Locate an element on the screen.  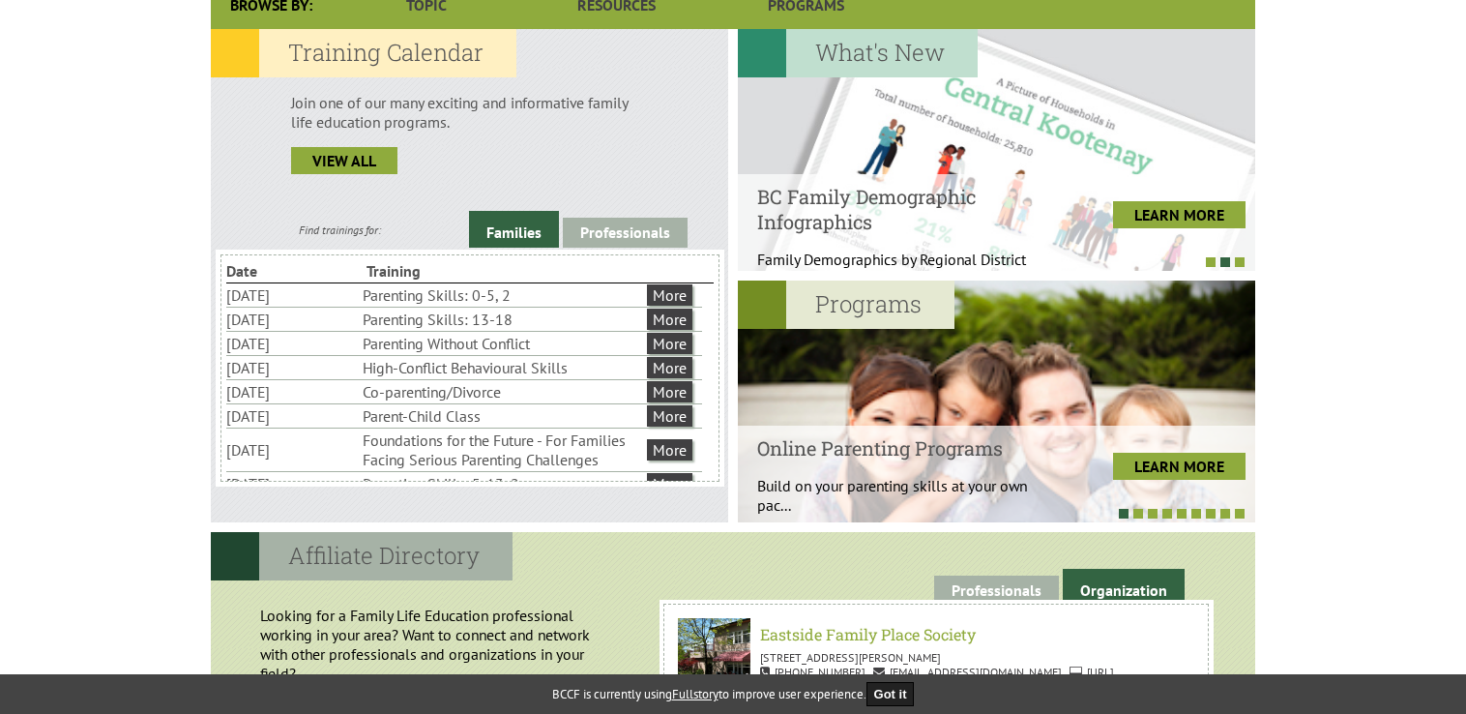
li: Training is located at coordinates (434, 271).